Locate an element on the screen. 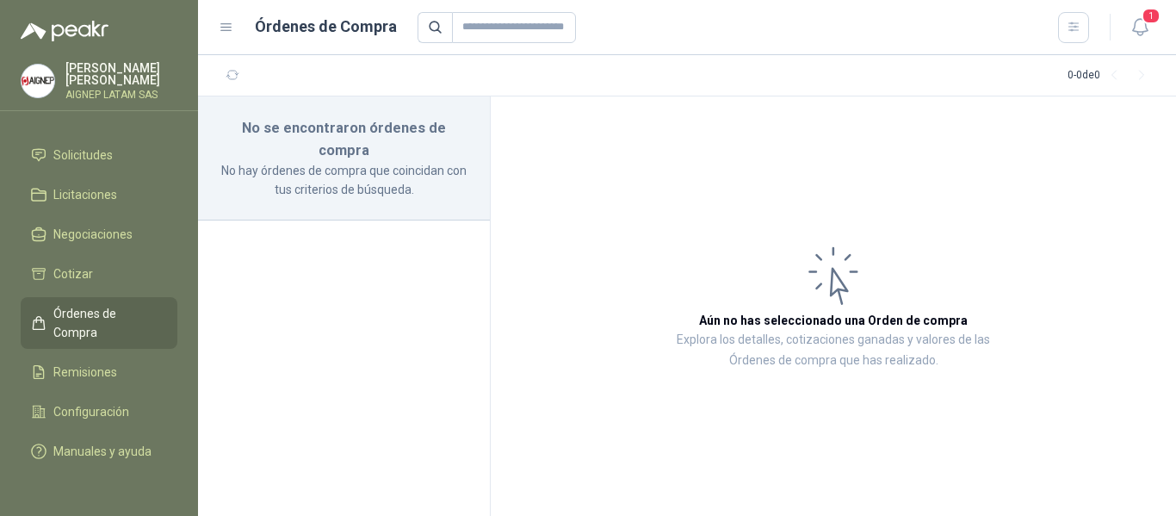 The width and height of the screenshot is (1176, 516). h3: No se encontraron órdenes de compra is located at coordinates (344, 139).